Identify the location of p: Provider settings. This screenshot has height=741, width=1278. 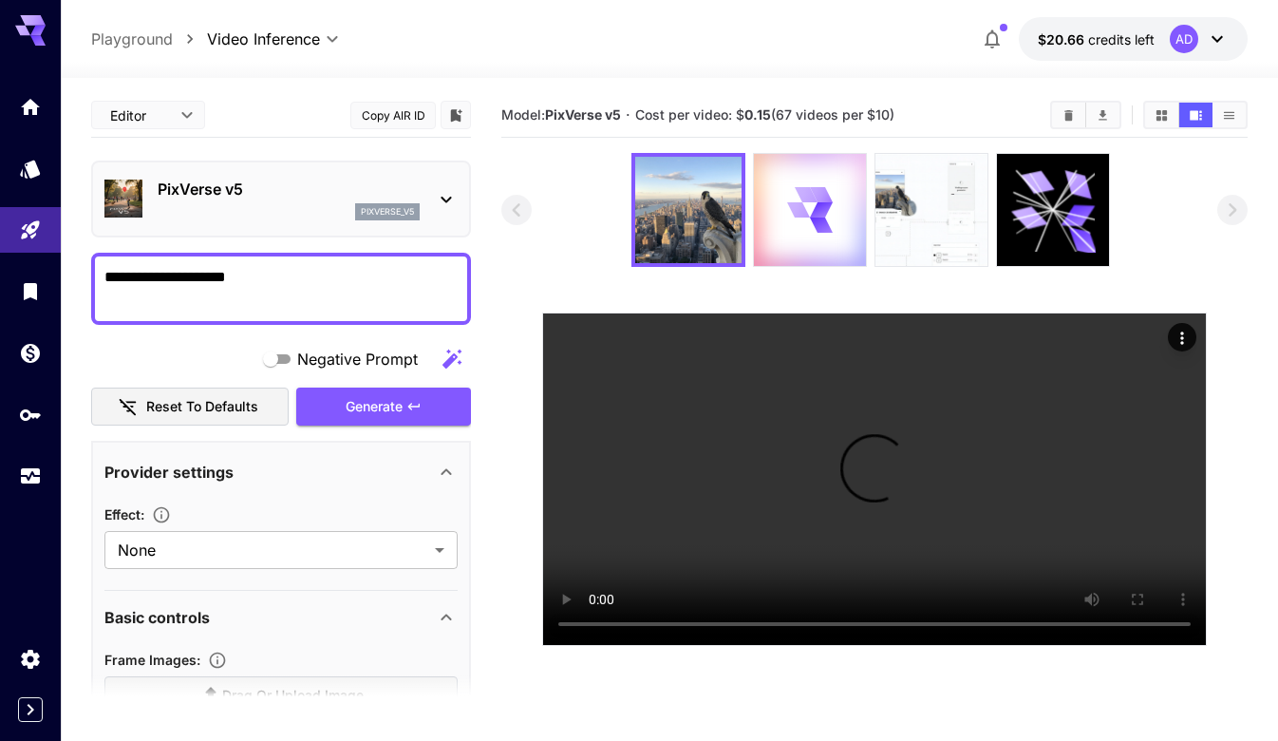
(169, 472).